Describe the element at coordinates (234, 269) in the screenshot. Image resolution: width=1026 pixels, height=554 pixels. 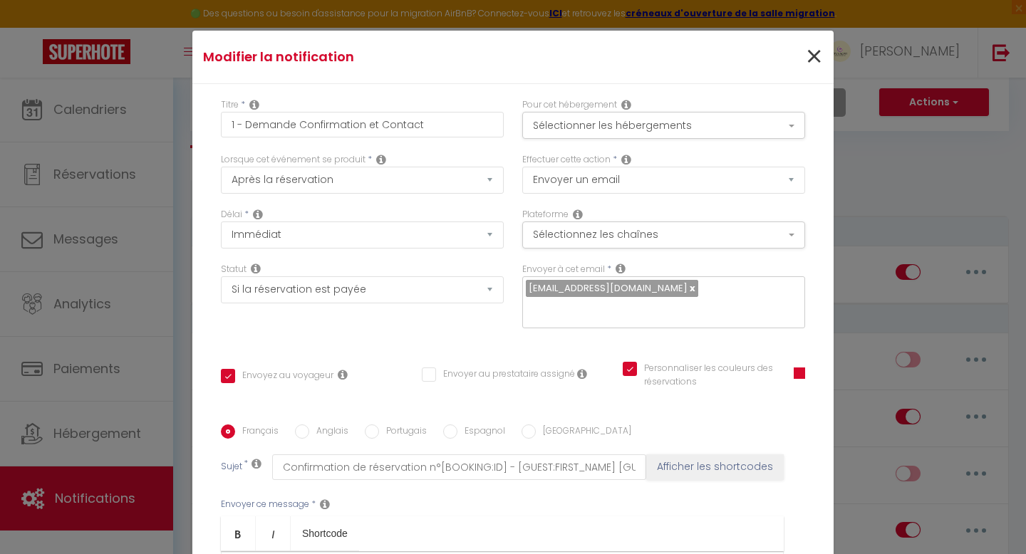
I see `label: Statut` at that location.